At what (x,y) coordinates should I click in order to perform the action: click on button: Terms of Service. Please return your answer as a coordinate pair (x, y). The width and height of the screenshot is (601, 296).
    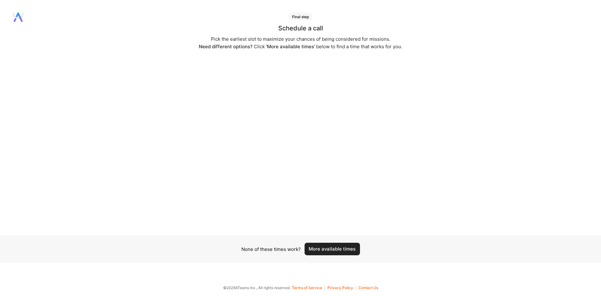
    Looking at the image, I should click on (308, 287).